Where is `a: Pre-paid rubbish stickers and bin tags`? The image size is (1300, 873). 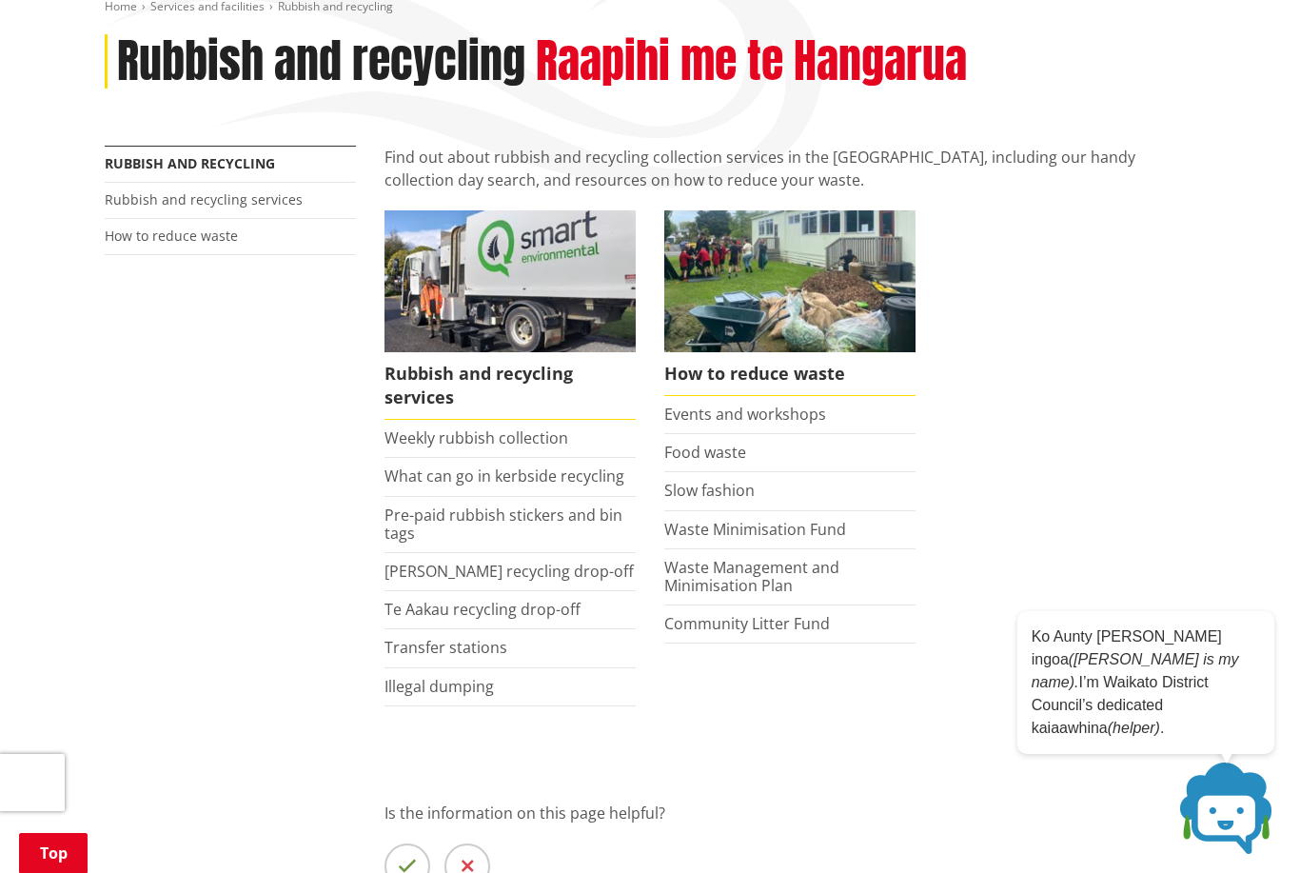
a: Pre-paid rubbish stickers and bin tags is located at coordinates (504, 524).